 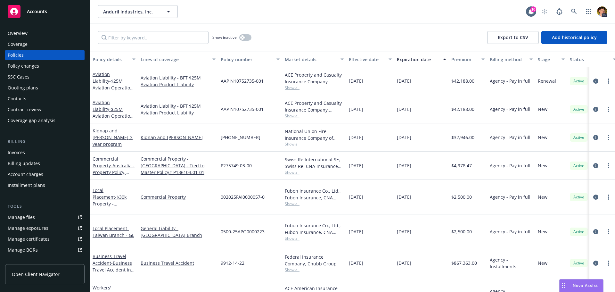 What do you see at coordinates (311, 59) in the screenshot?
I see `div: Market details` at bounding box center [311, 59].